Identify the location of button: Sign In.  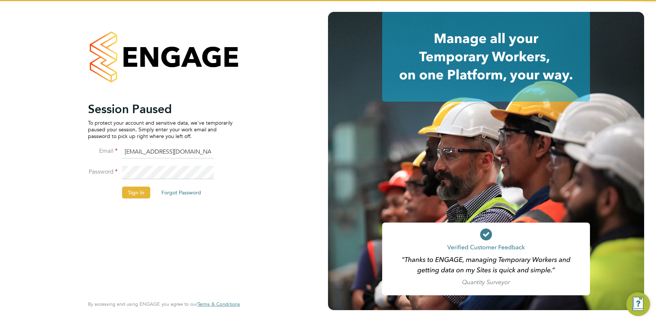
(136, 193).